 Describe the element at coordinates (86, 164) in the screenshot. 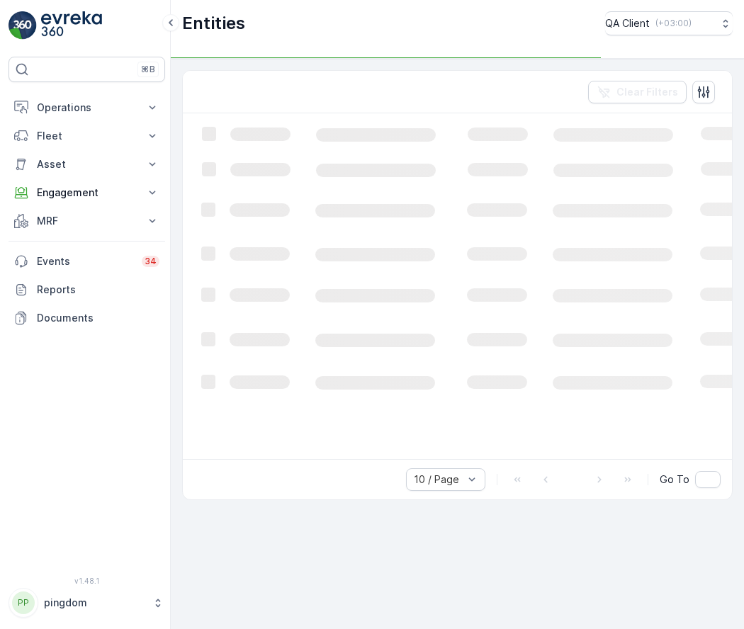

I see `p: Asset` at that location.